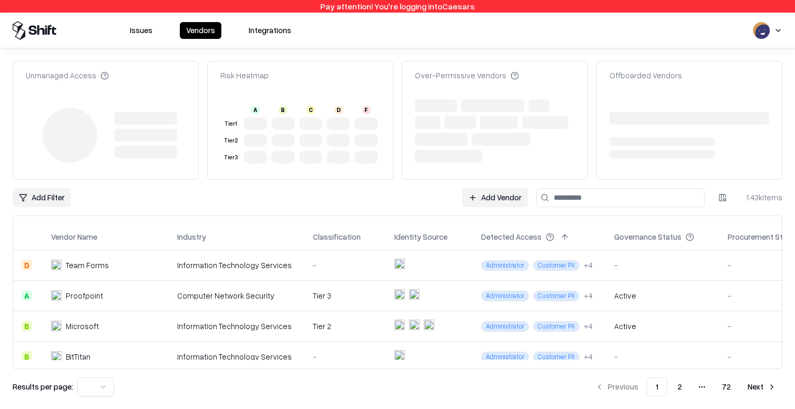  I want to click on div: Governance Status, so click(647, 237).